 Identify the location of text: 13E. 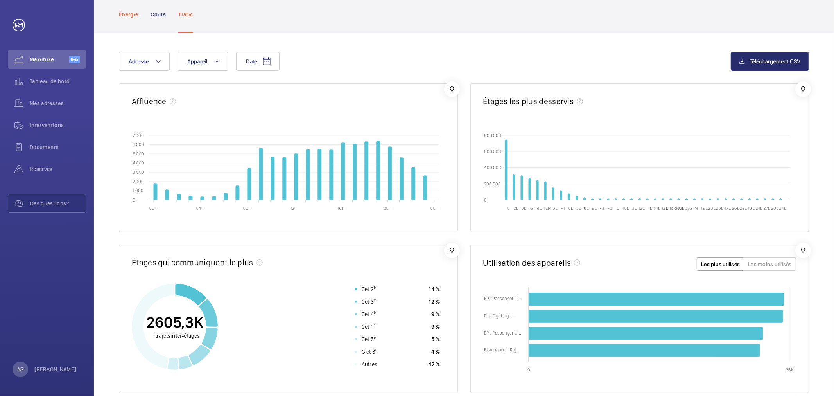
(633, 208).